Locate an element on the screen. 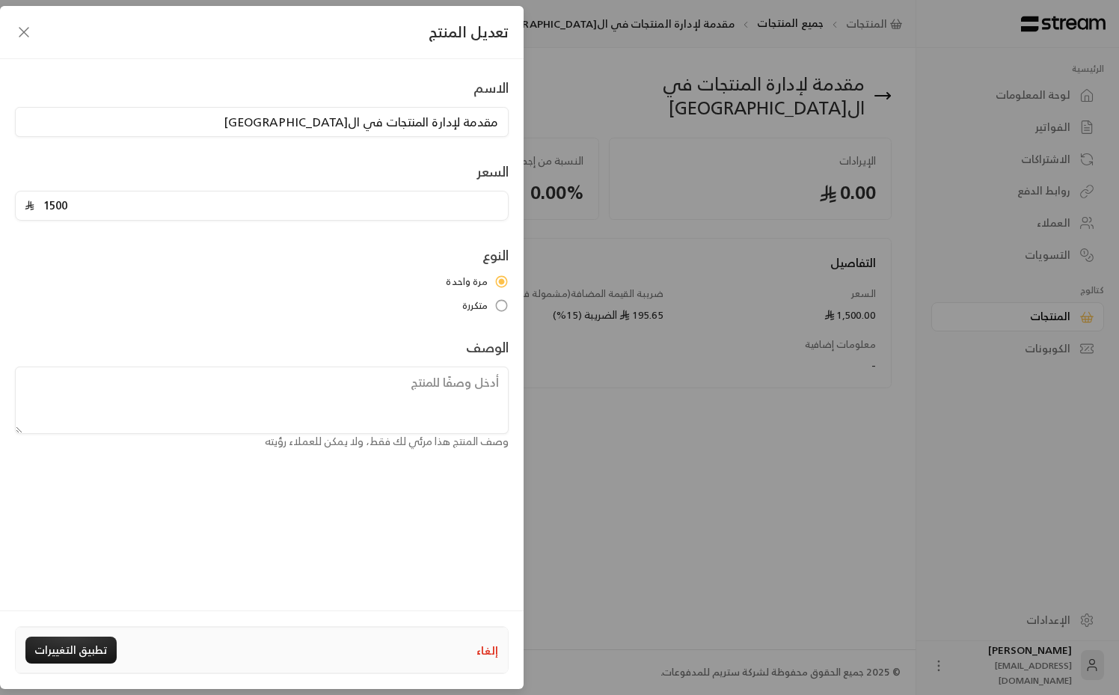 This screenshot has width=1119, height=695. label: السعر is located at coordinates (492, 171).